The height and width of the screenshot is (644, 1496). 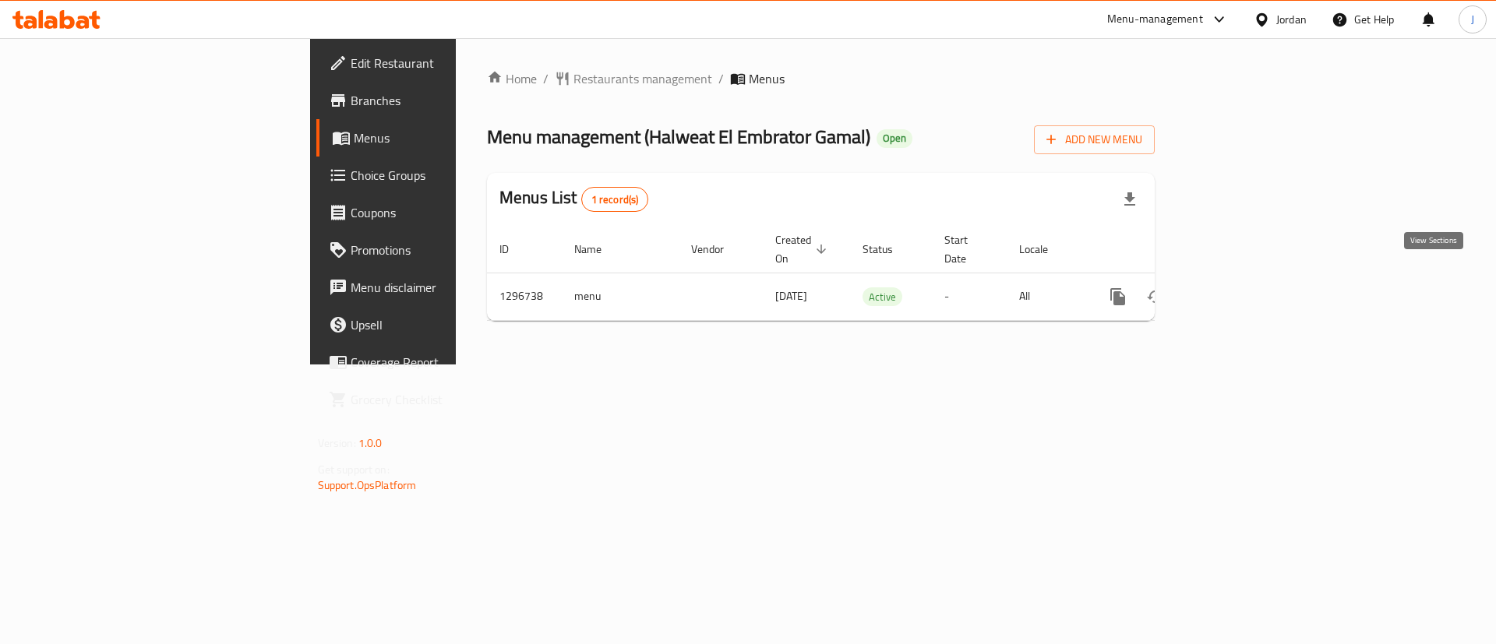 What do you see at coordinates (336, 443) in the screenshot?
I see `span: Version:` at bounding box center [336, 443].